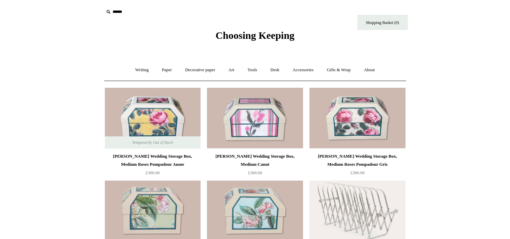 This screenshot has width=510, height=239. Describe the element at coordinates (303, 70) in the screenshot. I see `a: Accessories` at that location.